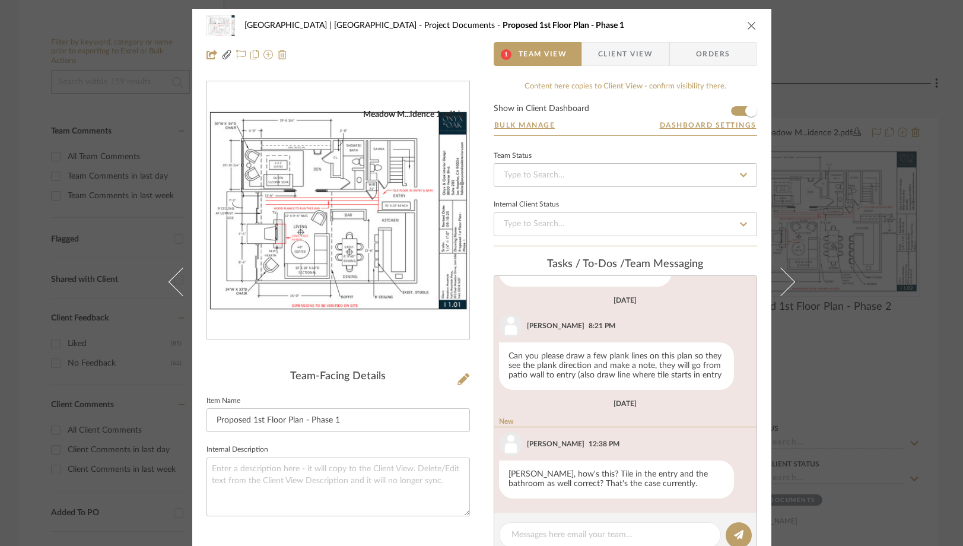 The width and height of the screenshot is (963, 546). What do you see at coordinates (604, 444) in the screenshot?
I see `div: 12:38 PM` at bounding box center [604, 444].